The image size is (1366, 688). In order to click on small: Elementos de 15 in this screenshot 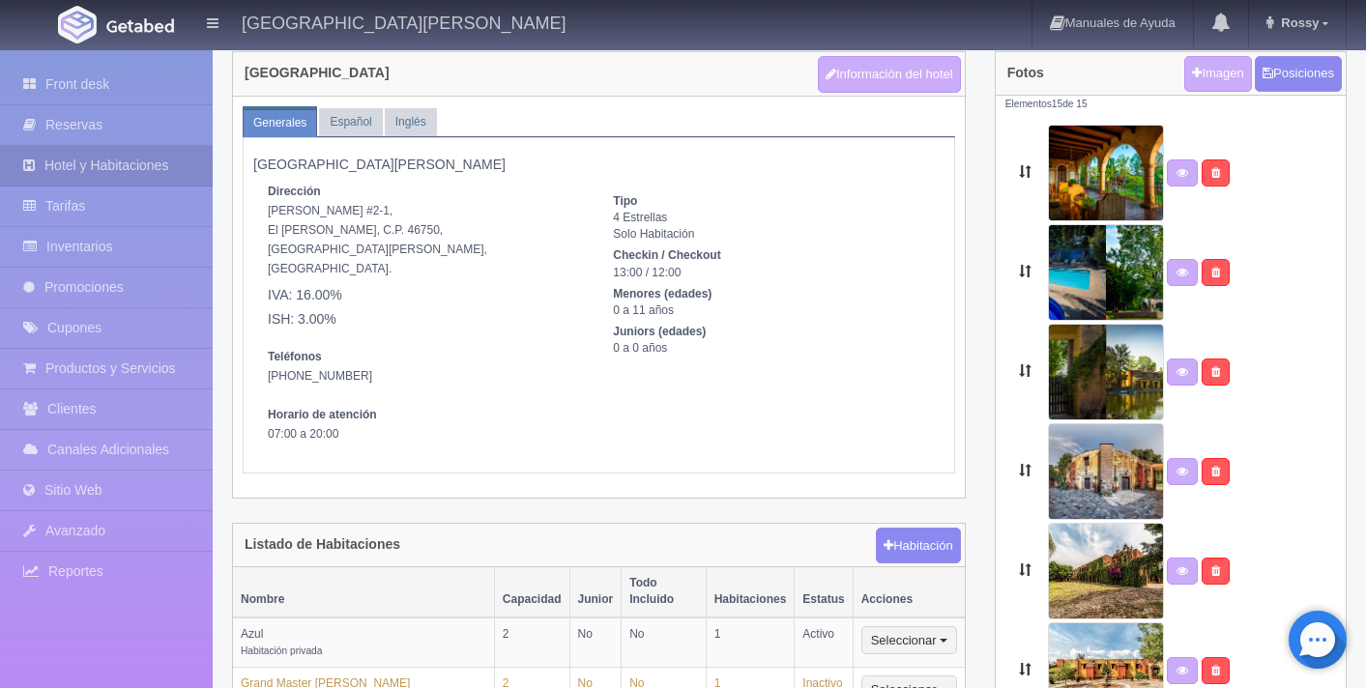, I will do `click(1046, 103)`.